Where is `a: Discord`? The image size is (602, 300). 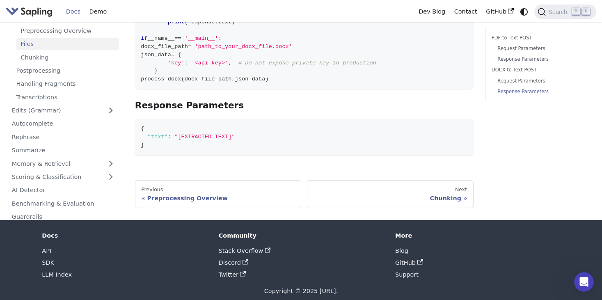 a: Discord is located at coordinates (234, 263).